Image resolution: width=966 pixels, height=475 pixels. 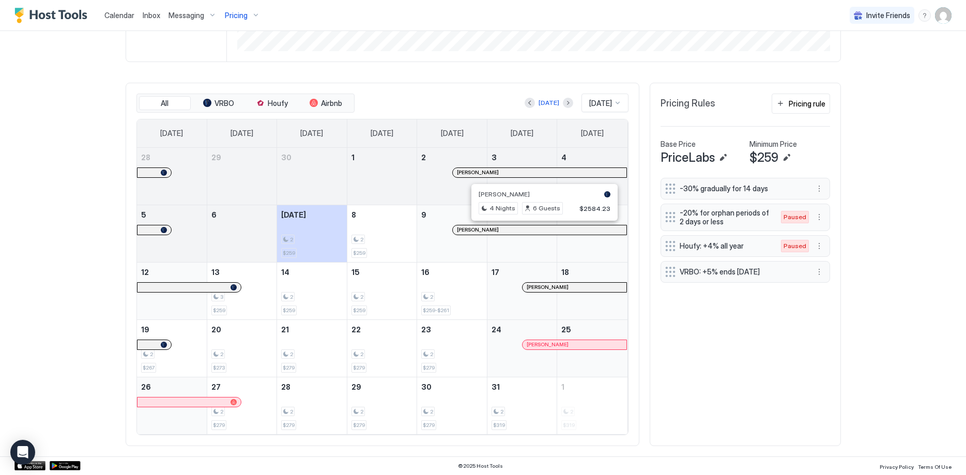 I want to click on a: October 19, 2025, so click(x=172, y=329).